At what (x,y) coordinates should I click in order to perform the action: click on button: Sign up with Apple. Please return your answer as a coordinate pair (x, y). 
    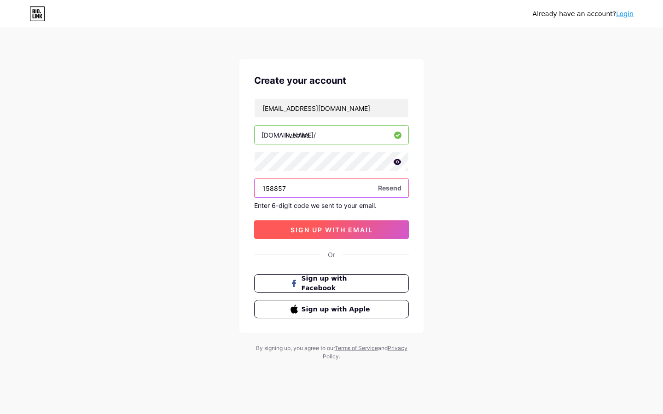
    Looking at the image, I should click on (331, 309).